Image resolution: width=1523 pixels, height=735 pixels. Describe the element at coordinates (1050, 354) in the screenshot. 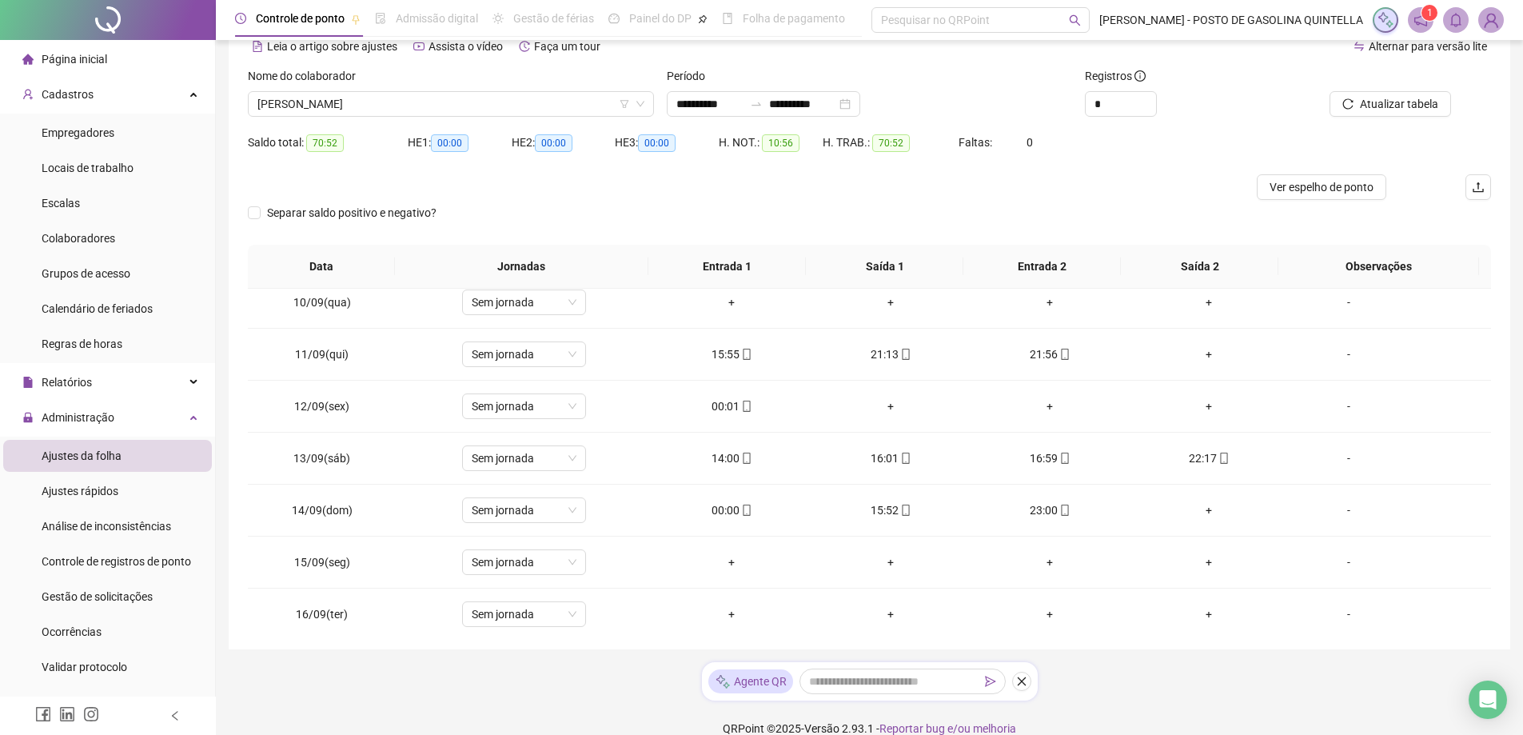

I see `div: 21:56` at that location.